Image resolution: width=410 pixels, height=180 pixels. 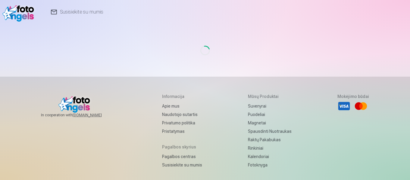 I want to click on a: Fotoknyga, so click(x=269, y=165).